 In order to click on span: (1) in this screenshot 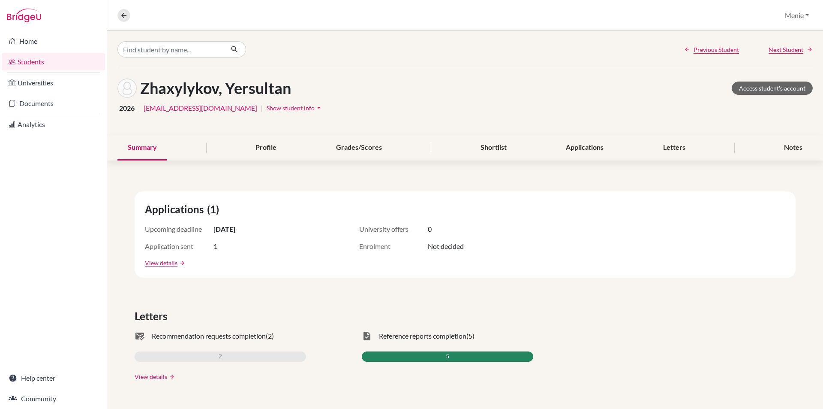, I will do `click(215, 209)`.